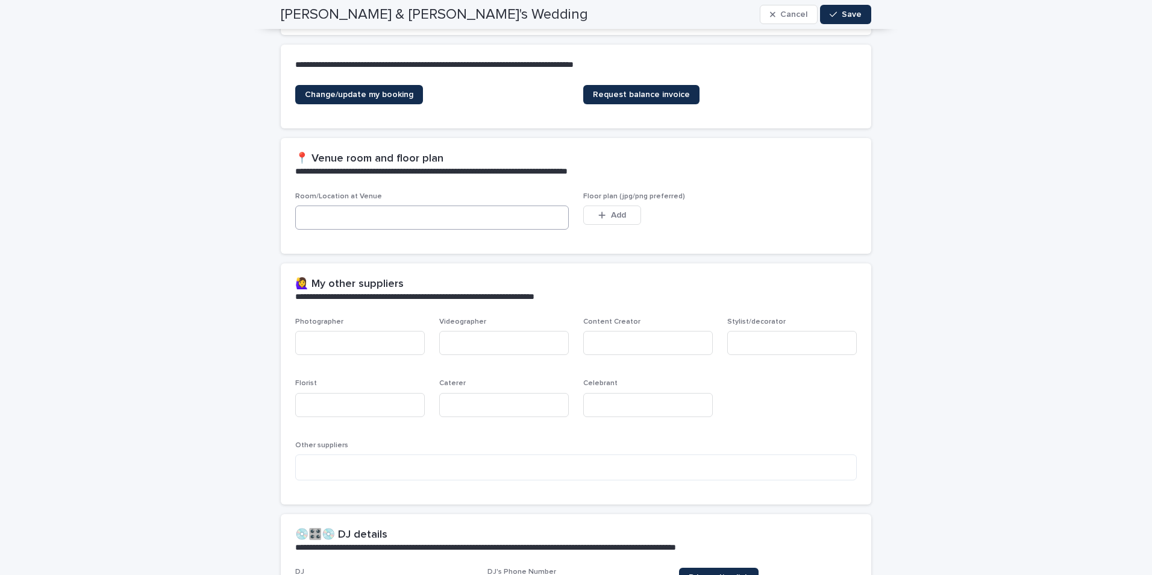 This screenshot has height=575, width=1152. Describe the element at coordinates (612, 322) in the screenshot. I see `span: Content Creator` at that location.